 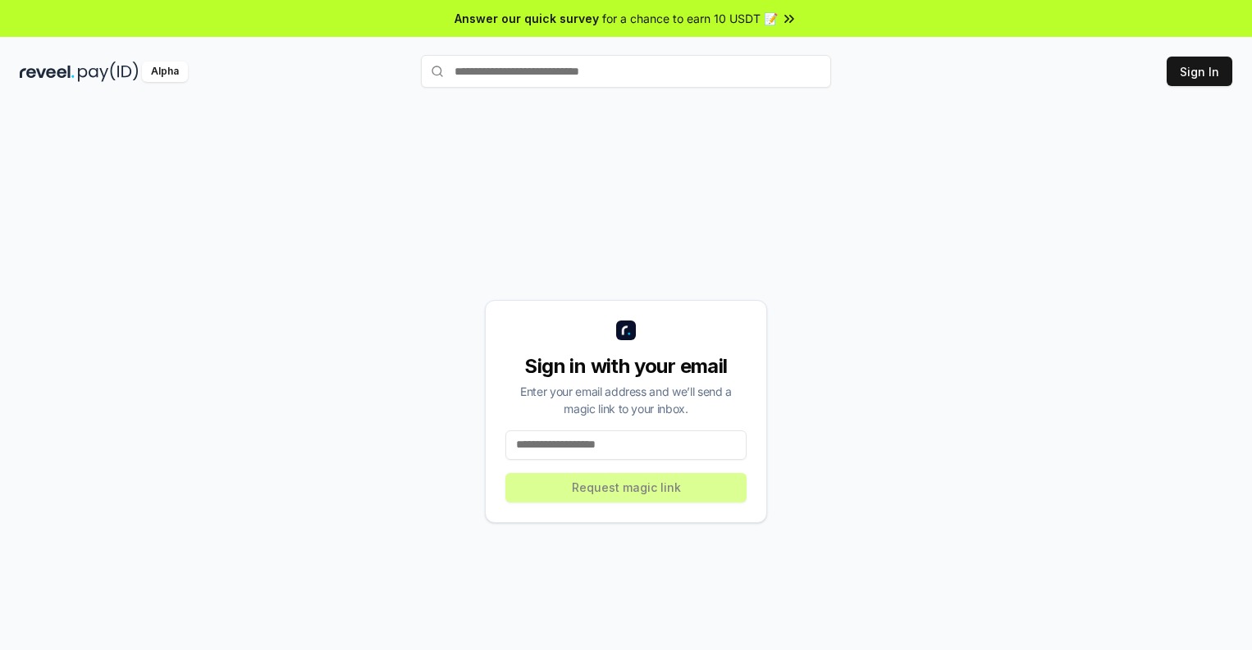 What do you see at coordinates (690, 18) in the screenshot?
I see `span: for a chance to earn 10 USDT 📝` at bounding box center [690, 18].